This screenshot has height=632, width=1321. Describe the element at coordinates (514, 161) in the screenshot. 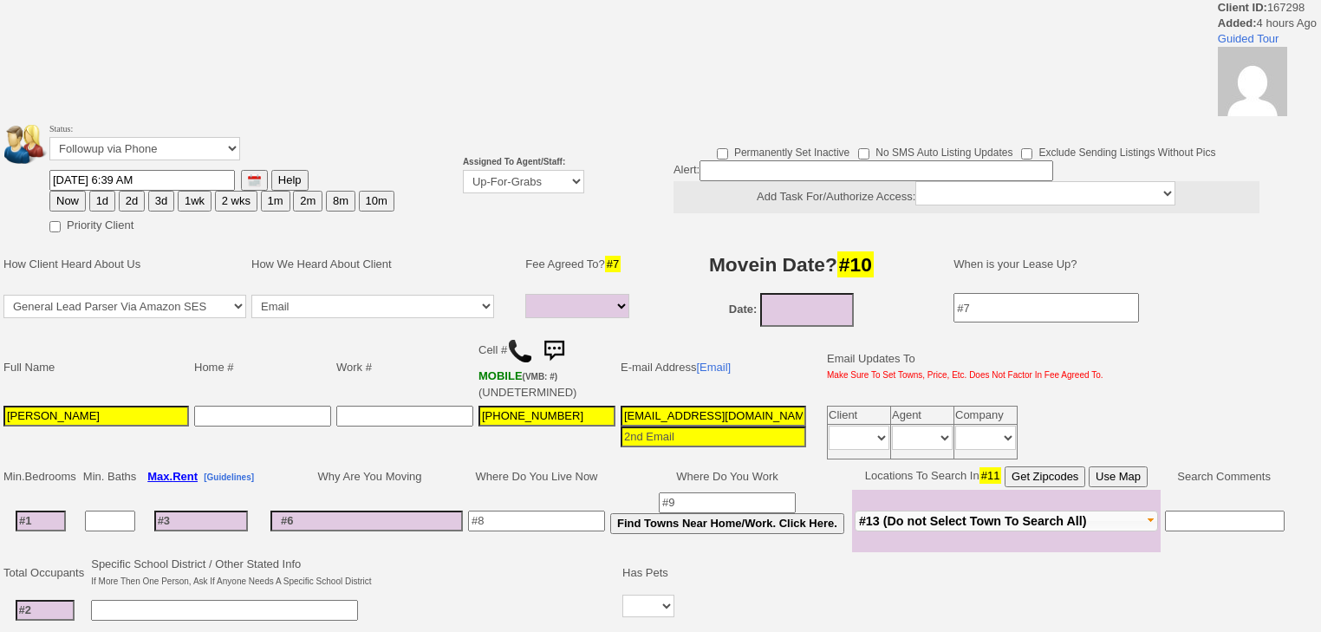

I see `b: Assigned To Agent/Staff:` at that location.